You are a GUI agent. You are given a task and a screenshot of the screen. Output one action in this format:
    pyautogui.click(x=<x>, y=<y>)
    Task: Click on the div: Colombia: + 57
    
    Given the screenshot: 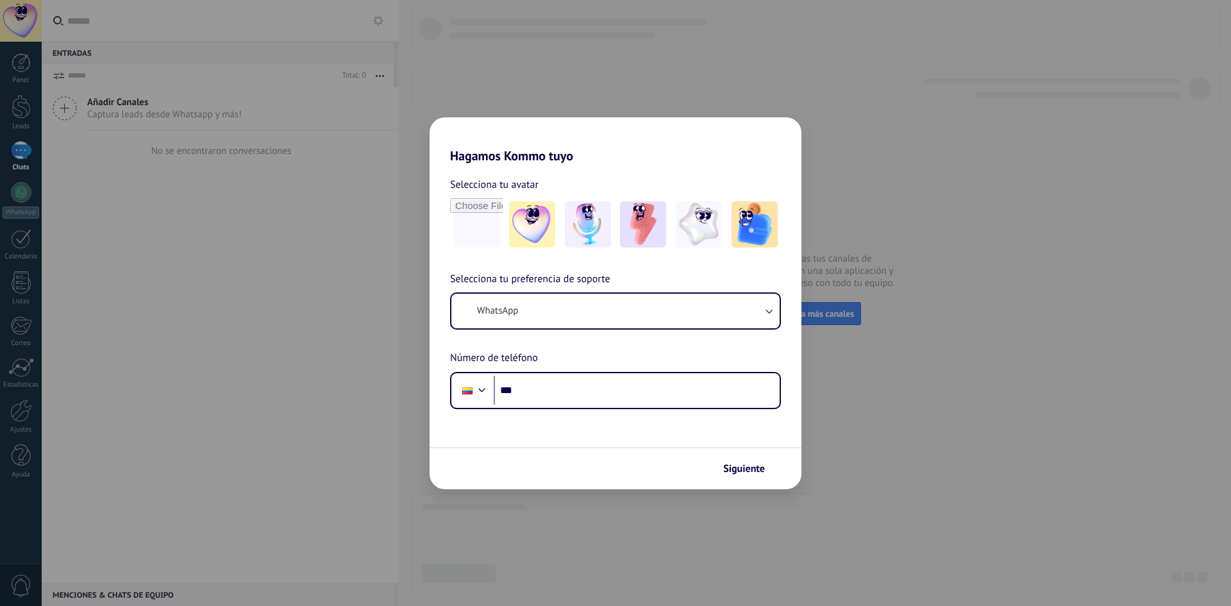 What is the action you would take?
    pyautogui.click(x=467, y=390)
    